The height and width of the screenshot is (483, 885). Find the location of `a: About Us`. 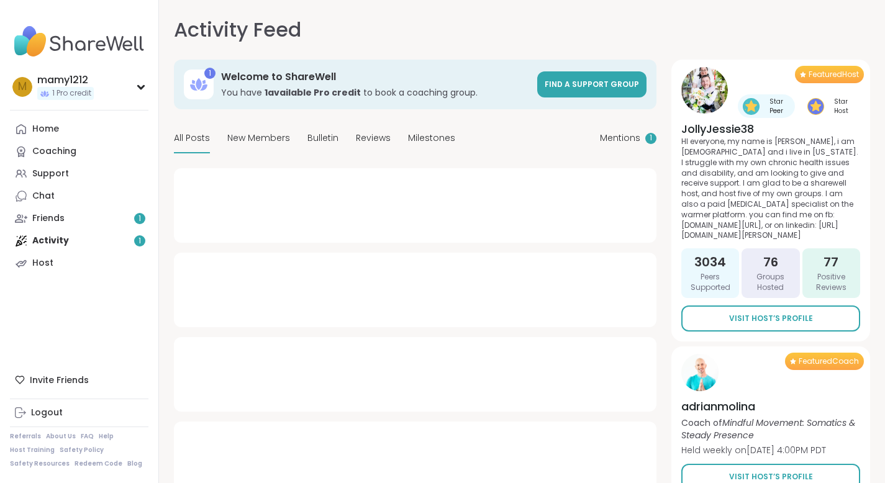

a: About Us is located at coordinates (61, 437).